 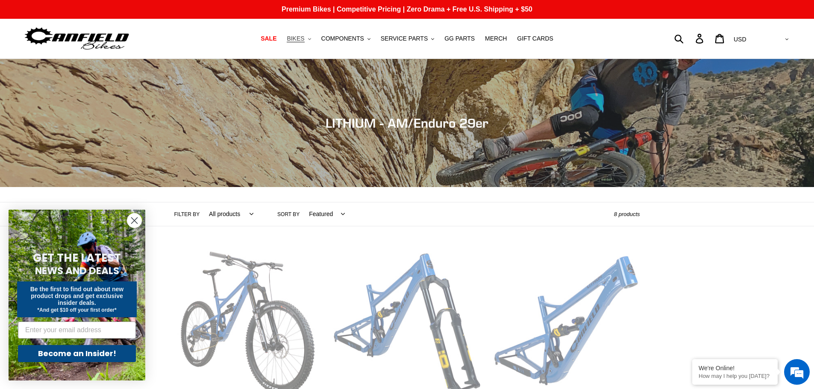 I want to click on span: Be the first to find out about new product drops and get exclusive insider deals., so click(x=77, y=296).